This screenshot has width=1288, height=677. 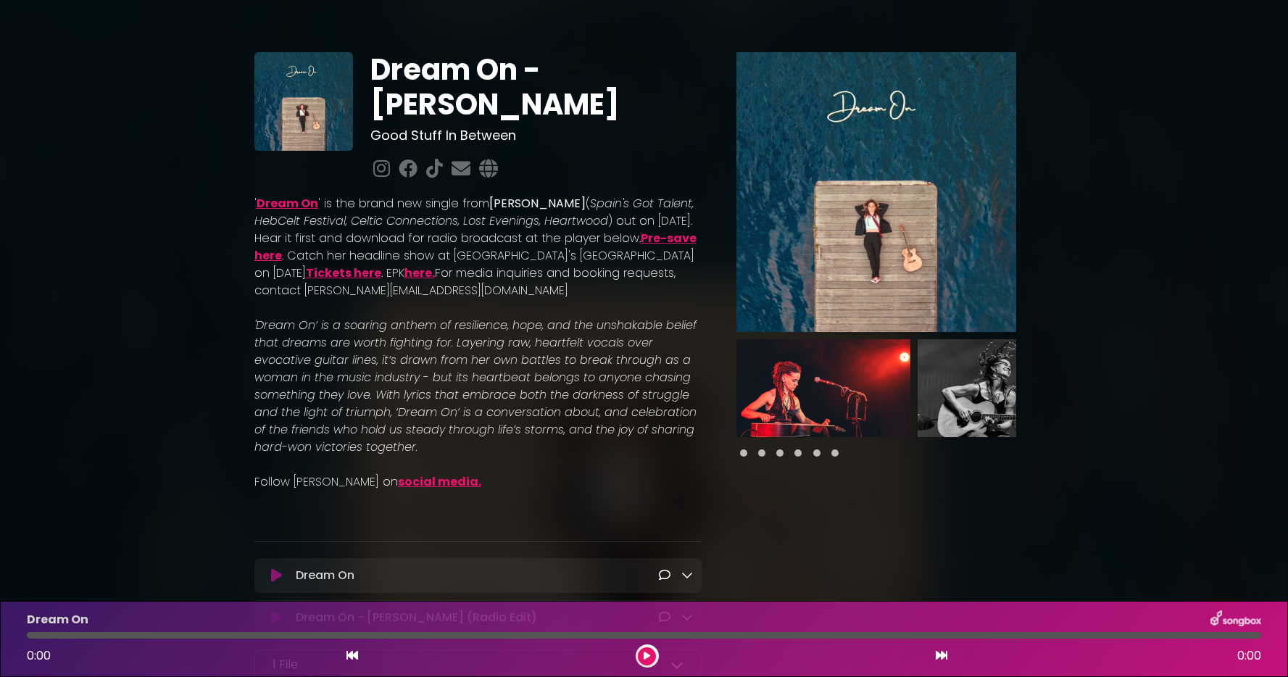 What do you see at coordinates (475, 386) in the screenshot?
I see `em: 'Dream On’ is a soaring anthem of resilience, hope, and the unshakable belief that dreams are wor...` at bounding box center [475, 386].